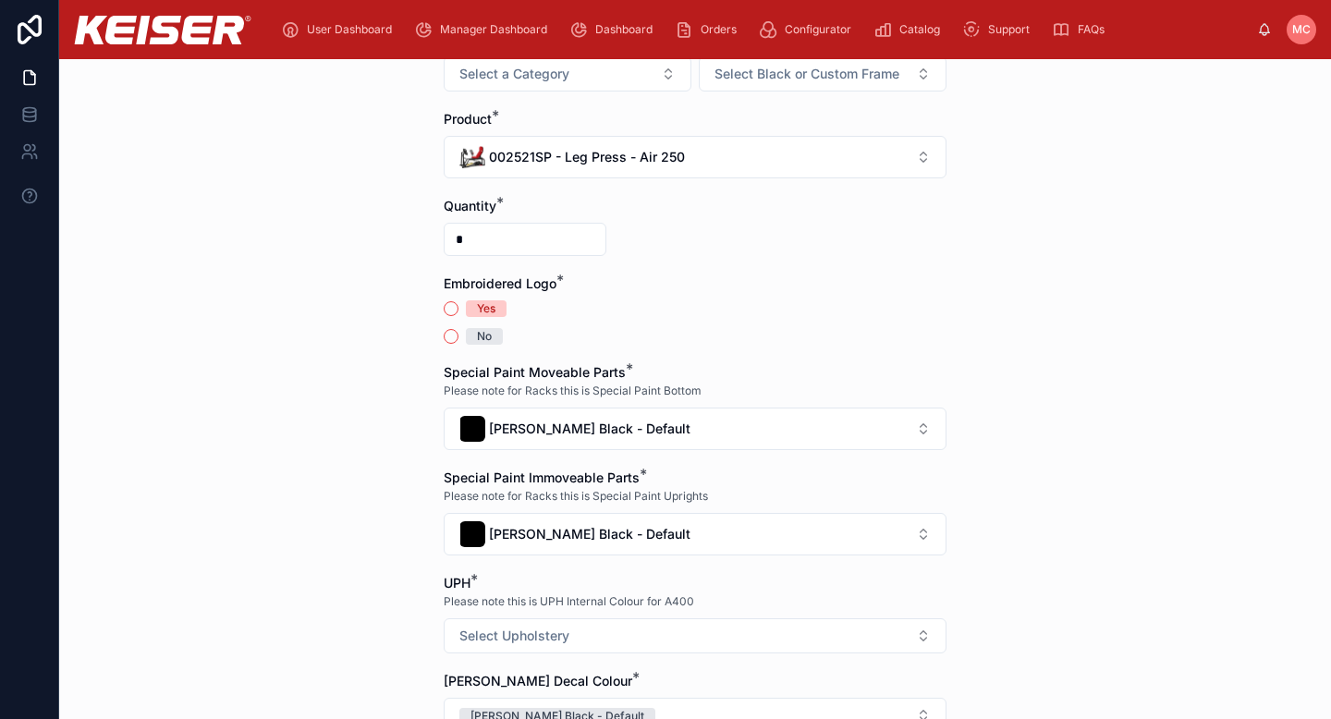 The height and width of the screenshot is (719, 1331). I want to click on div: Yes, so click(486, 309).